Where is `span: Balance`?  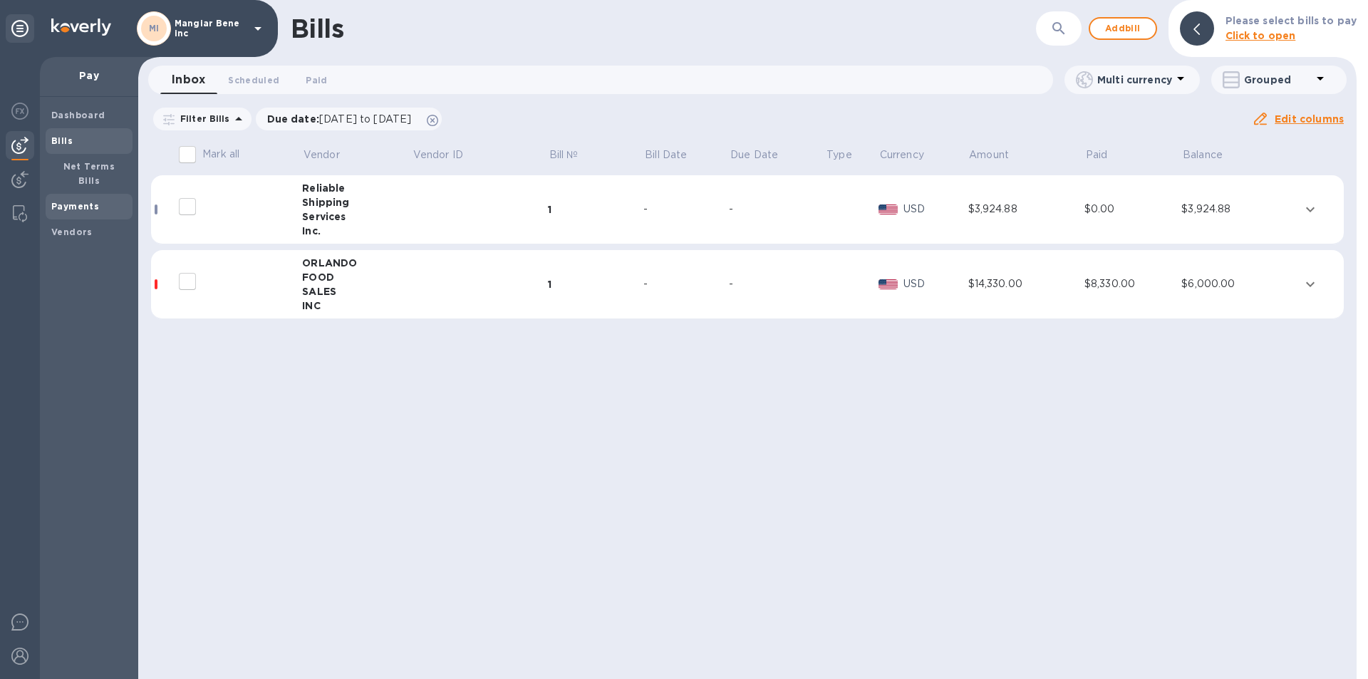
span: Balance is located at coordinates (1212, 155).